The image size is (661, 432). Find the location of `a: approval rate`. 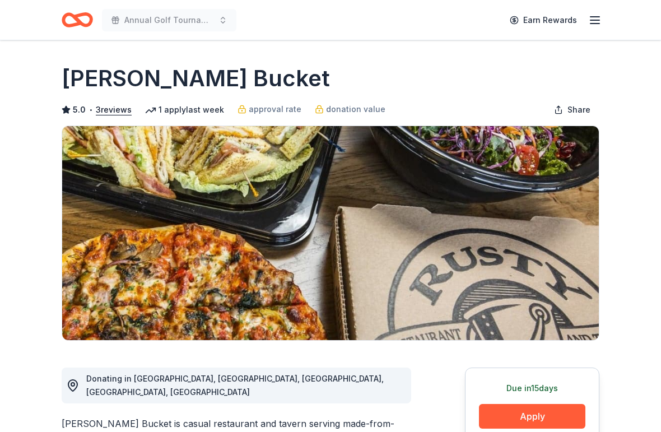

a: approval rate is located at coordinates (269, 109).